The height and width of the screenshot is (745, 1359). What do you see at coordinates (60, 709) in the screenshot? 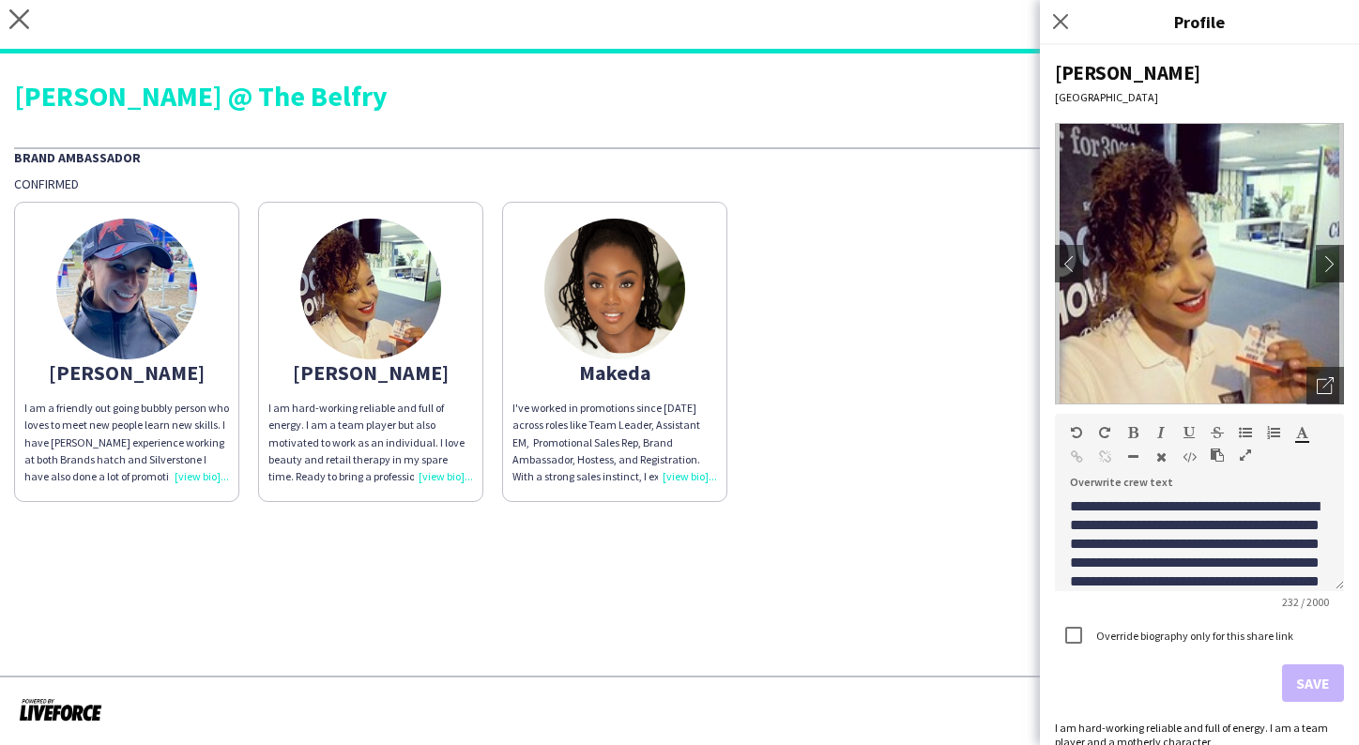
I see `img: Powered by Liveforce` at bounding box center [60, 709].